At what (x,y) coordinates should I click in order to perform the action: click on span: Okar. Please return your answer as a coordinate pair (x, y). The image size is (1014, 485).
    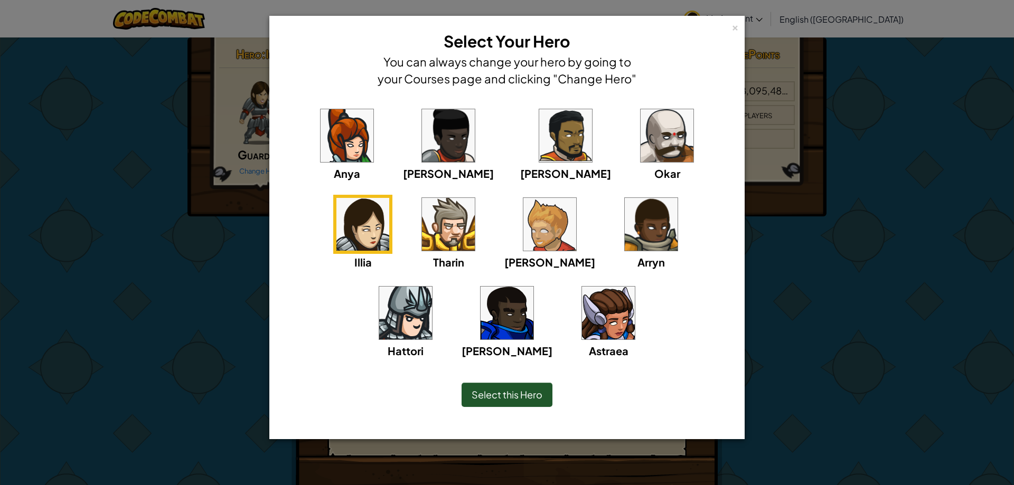
    Looking at the image, I should click on (667, 173).